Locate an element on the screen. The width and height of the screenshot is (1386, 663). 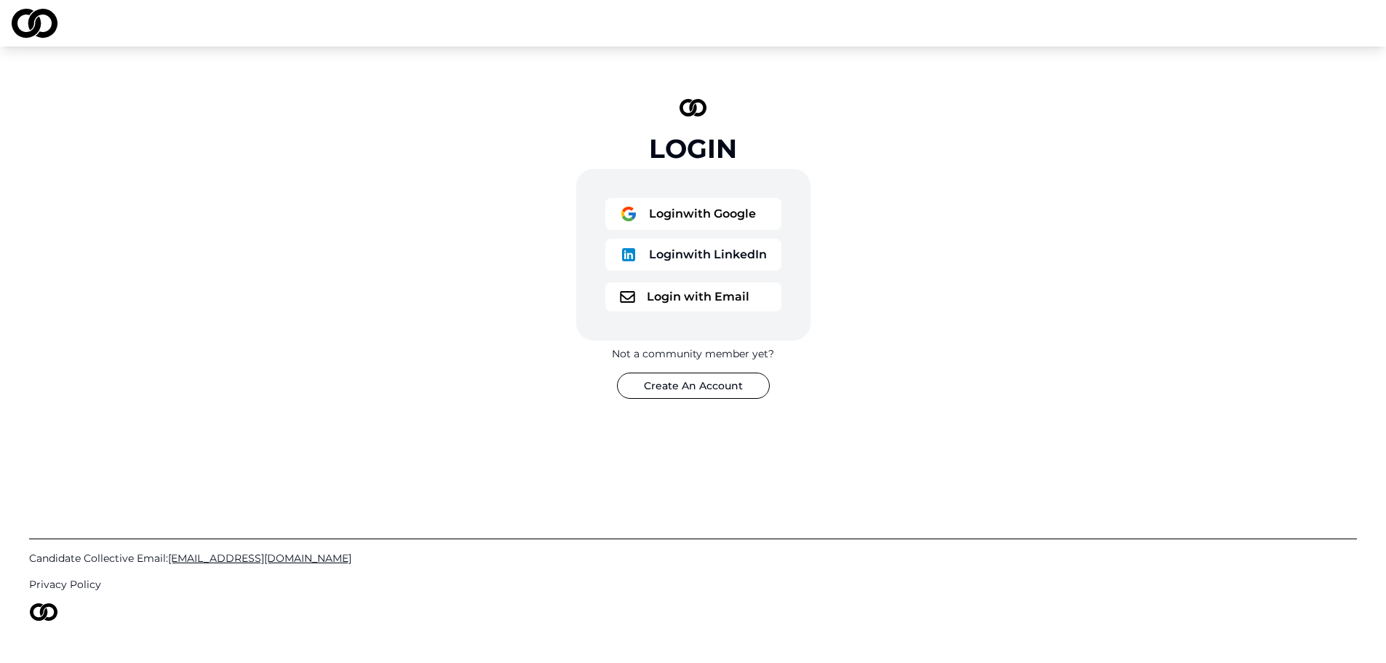
div: Not a community member yet? is located at coordinates (693, 354).